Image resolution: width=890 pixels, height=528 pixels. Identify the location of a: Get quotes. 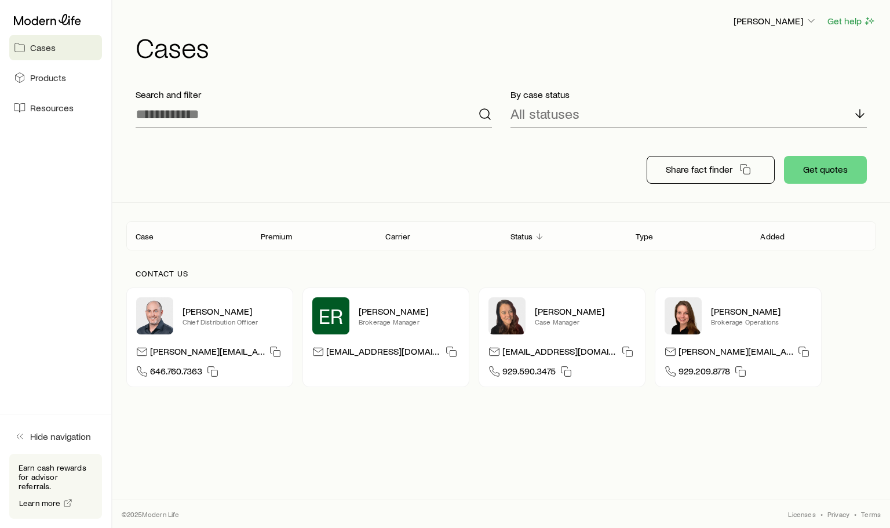
(825, 170).